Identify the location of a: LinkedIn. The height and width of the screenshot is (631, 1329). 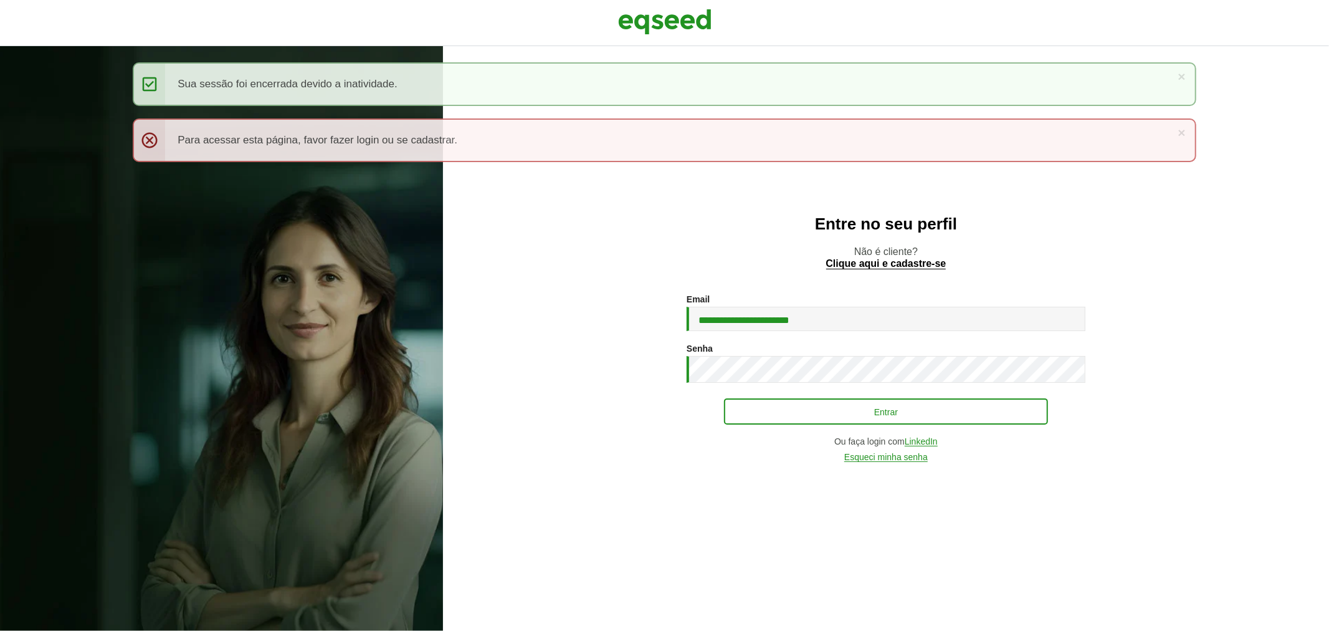
(921, 441).